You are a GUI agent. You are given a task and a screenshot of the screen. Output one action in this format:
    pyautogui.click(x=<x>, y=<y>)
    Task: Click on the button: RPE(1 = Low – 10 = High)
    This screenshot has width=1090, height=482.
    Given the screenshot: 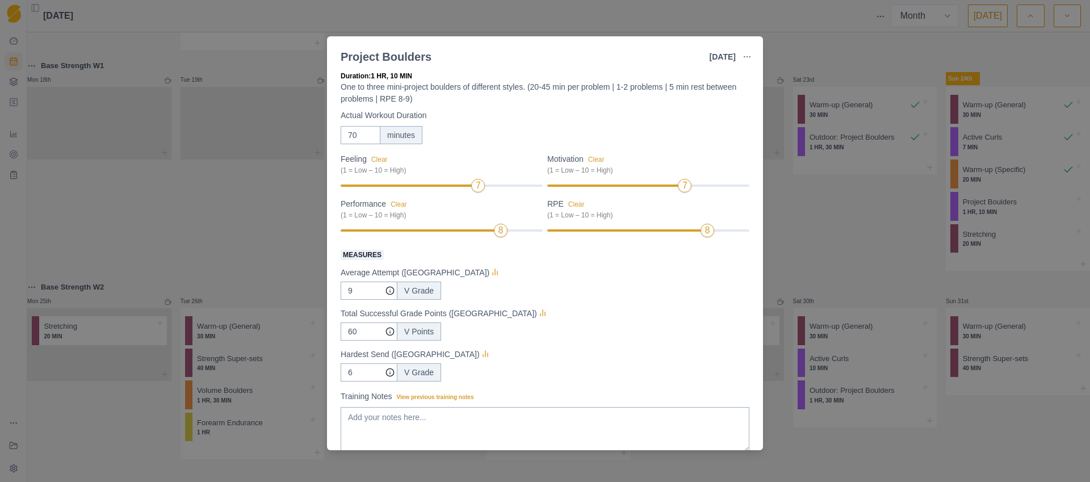 What is the action you would take?
    pyautogui.click(x=576, y=204)
    